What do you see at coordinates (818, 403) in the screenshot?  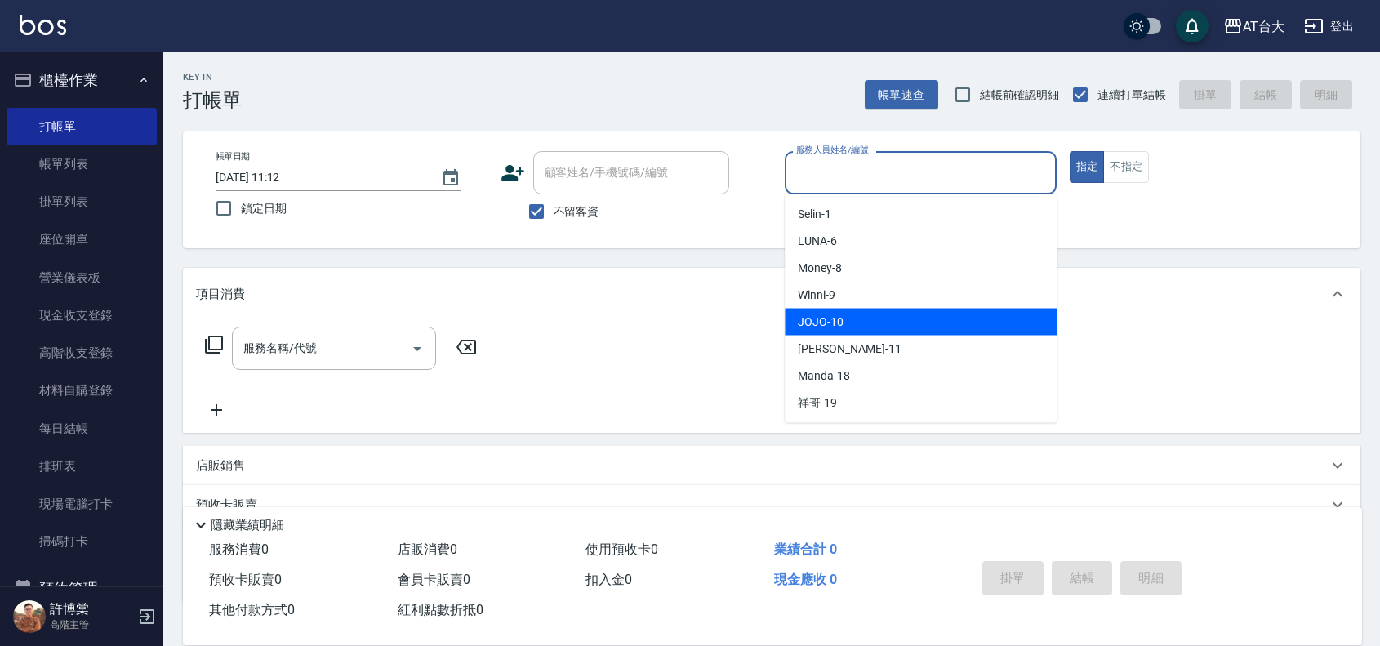 I see `span: 祥哥 -19` at bounding box center [818, 403].